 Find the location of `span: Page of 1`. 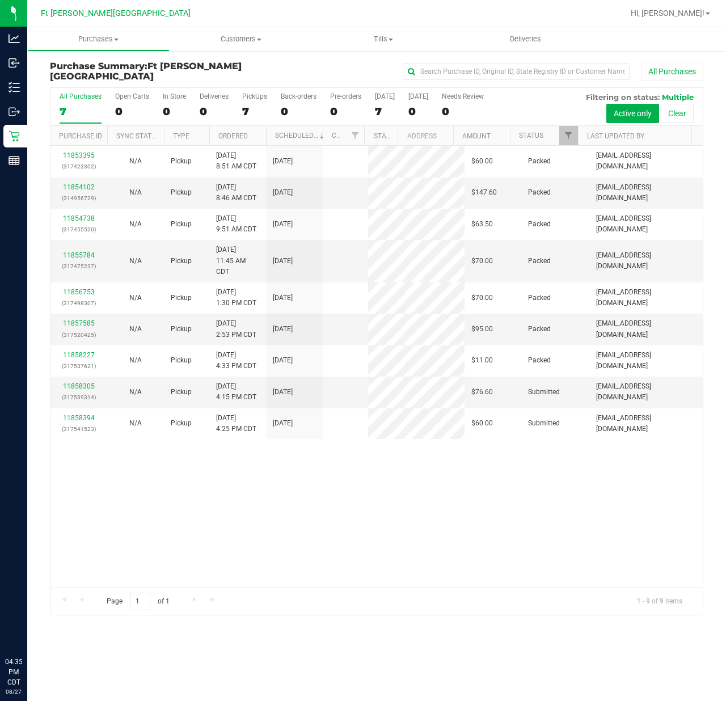

span: Page of 1 is located at coordinates (138, 601).